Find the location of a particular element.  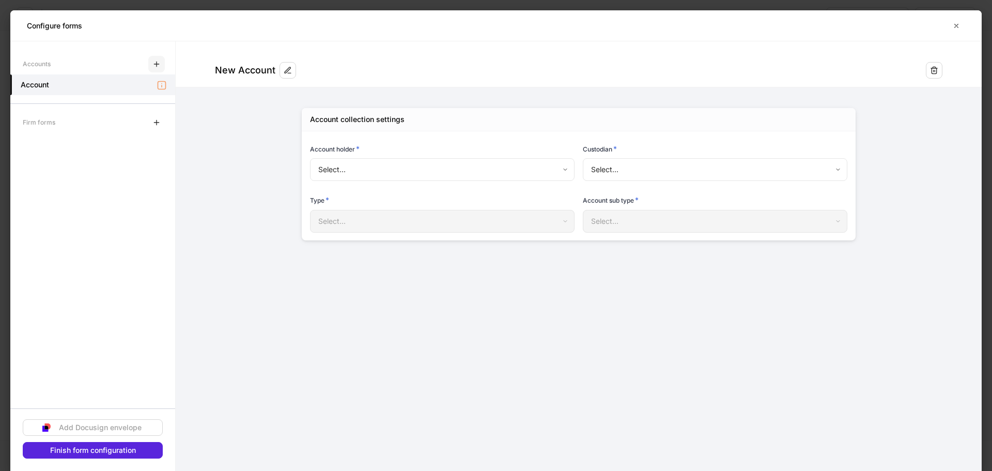

h6: Account sub type is located at coordinates (611, 200).